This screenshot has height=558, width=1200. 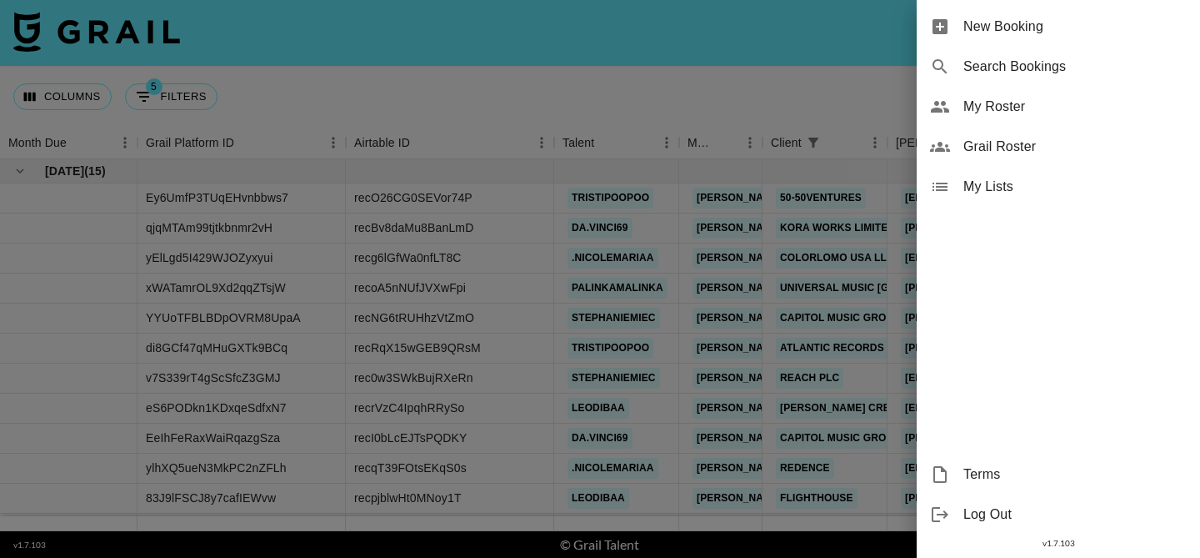 I want to click on span: Log Out, so click(x=1075, y=514).